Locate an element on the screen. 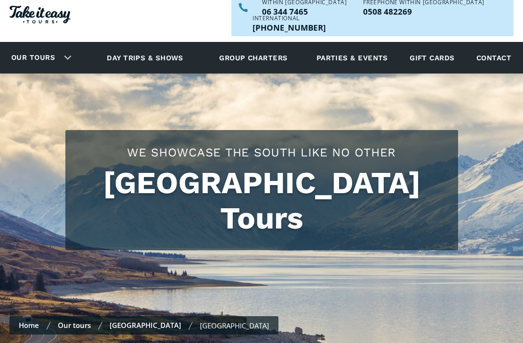  a: Gift cards is located at coordinates (433, 57).